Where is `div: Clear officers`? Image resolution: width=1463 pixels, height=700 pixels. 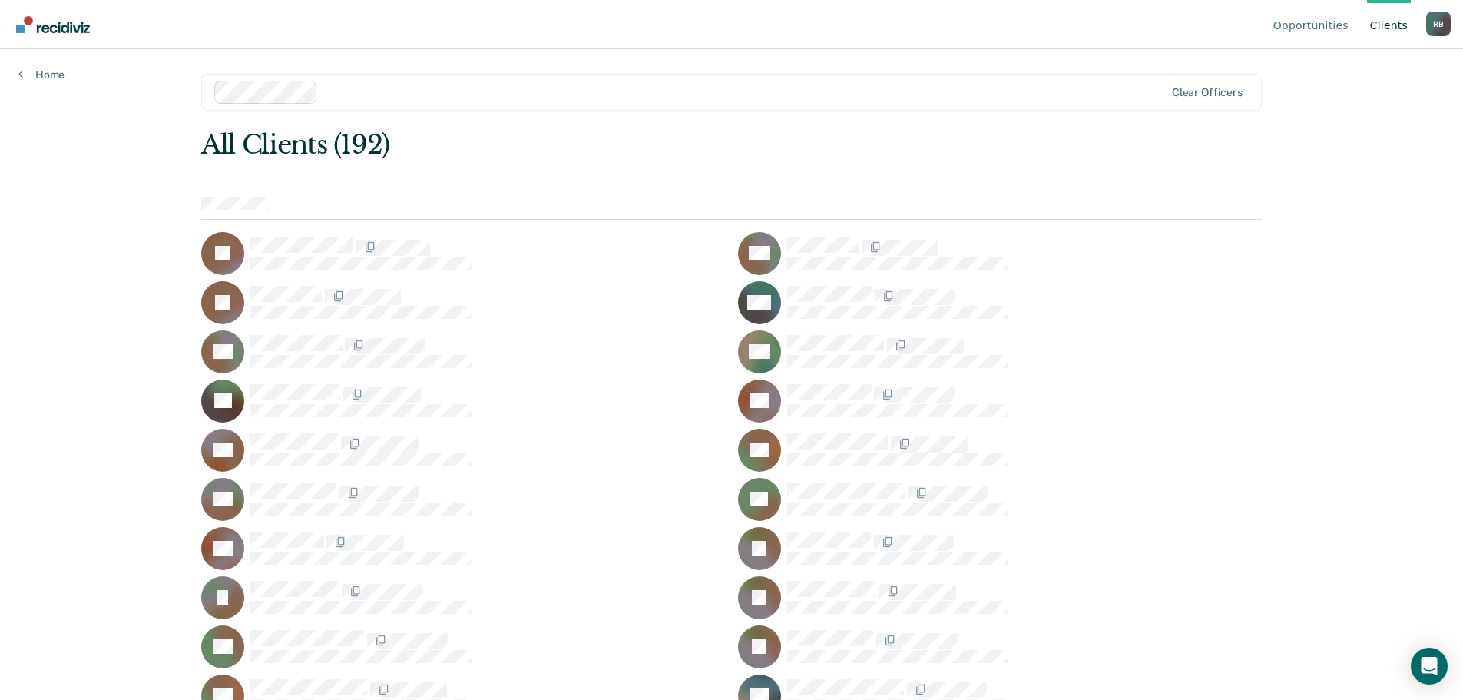
div: Clear officers is located at coordinates (1207, 92).